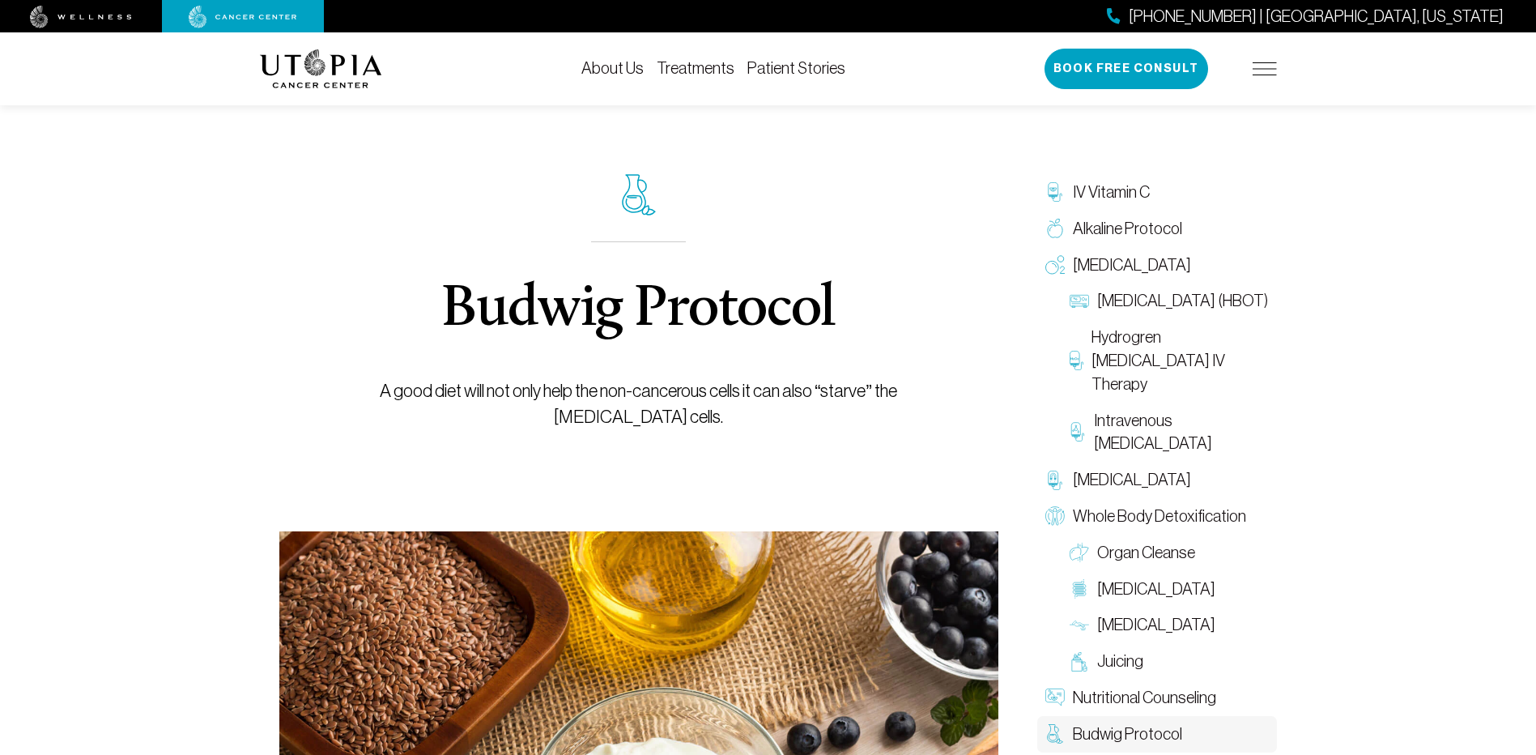 This screenshot has width=1536, height=755. What do you see at coordinates (1157, 192) in the screenshot?
I see `a: IV Vitamin C` at bounding box center [1157, 192].